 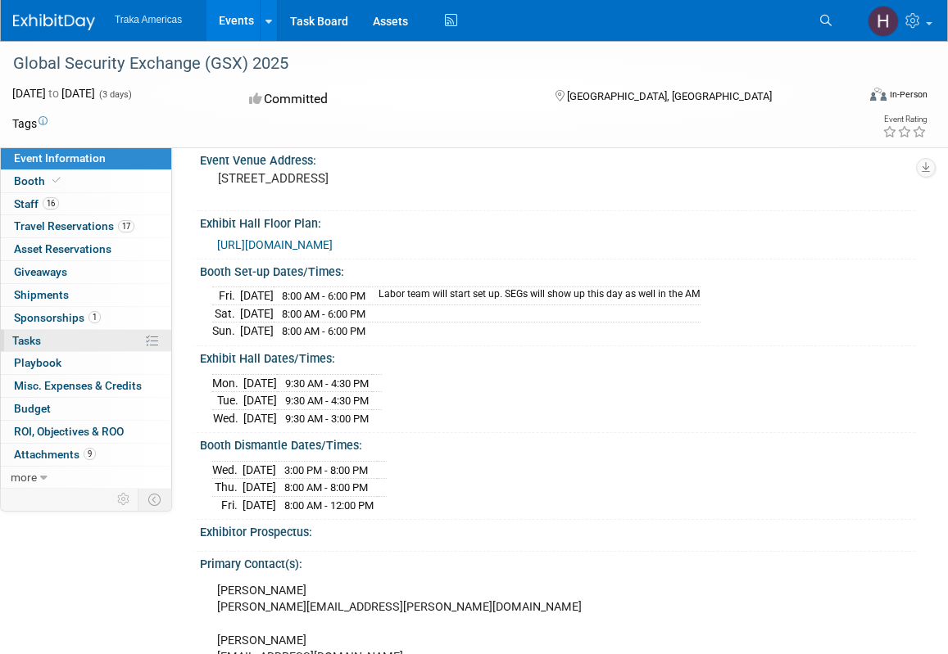 I want to click on span: Sponsorships, so click(x=57, y=318).